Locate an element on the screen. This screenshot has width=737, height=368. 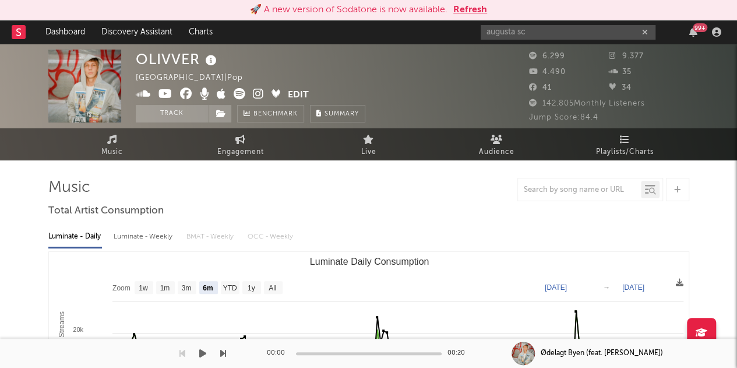
span: 34 is located at coordinates (620, 87).